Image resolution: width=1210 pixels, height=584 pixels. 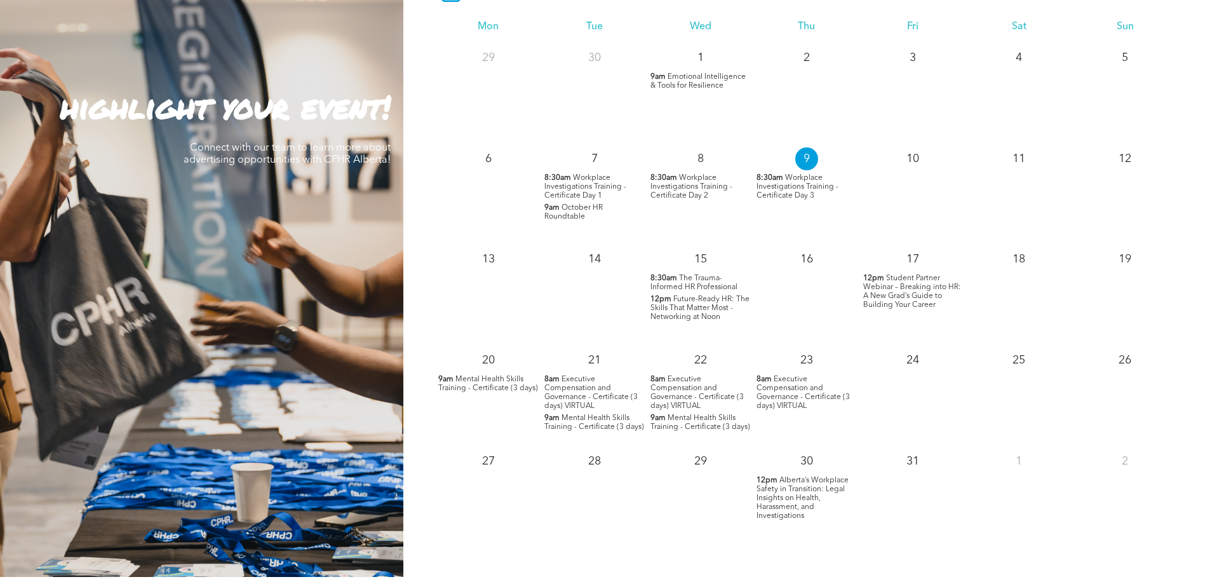 I want to click on div: Thu, so click(x=806, y=27).